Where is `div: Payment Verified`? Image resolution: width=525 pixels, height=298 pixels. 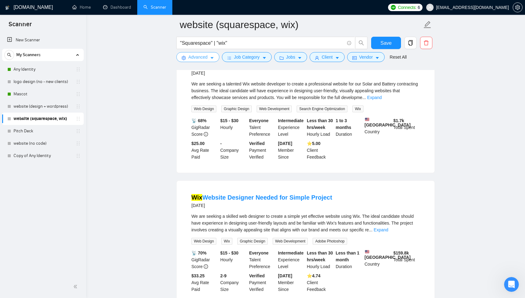
div: Payment Verified is located at coordinates (263, 150).